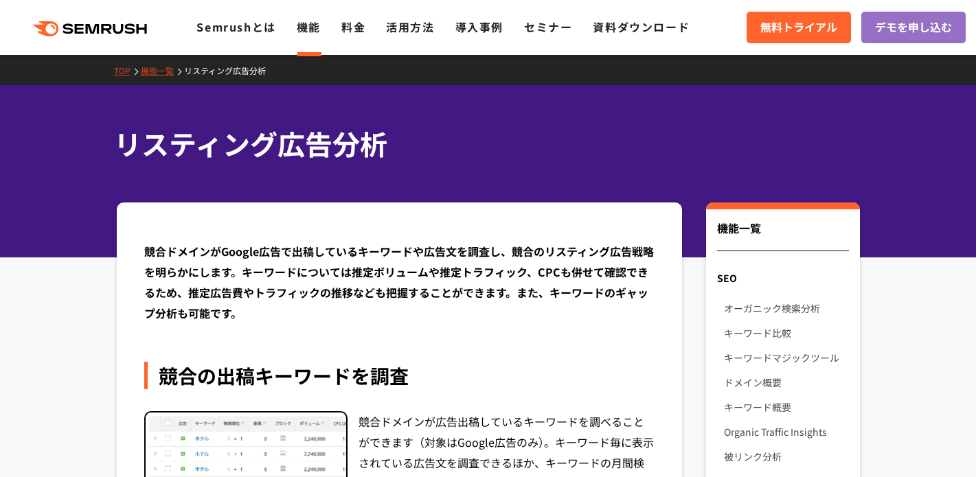 The height and width of the screenshot is (477, 976). I want to click on span: 無料トライアル, so click(799, 27).